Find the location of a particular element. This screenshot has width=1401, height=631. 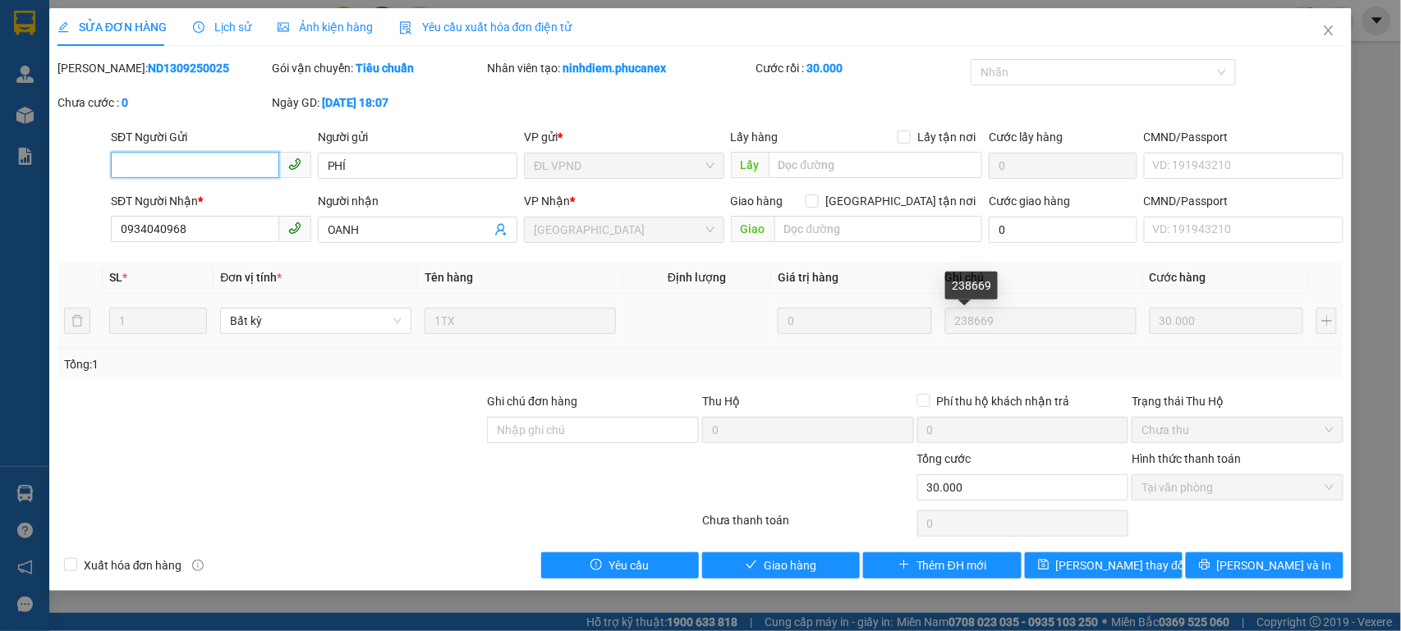

span: Yêu cầu xuất hóa đơn điện tử is located at coordinates (485, 27).